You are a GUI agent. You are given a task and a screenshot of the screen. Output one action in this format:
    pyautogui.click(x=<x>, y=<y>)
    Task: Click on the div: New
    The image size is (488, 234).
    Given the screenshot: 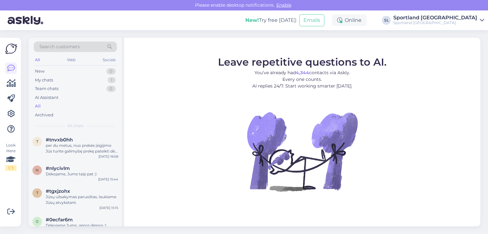 What is the action you would take?
    pyautogui.click(x=40, y=71)
    